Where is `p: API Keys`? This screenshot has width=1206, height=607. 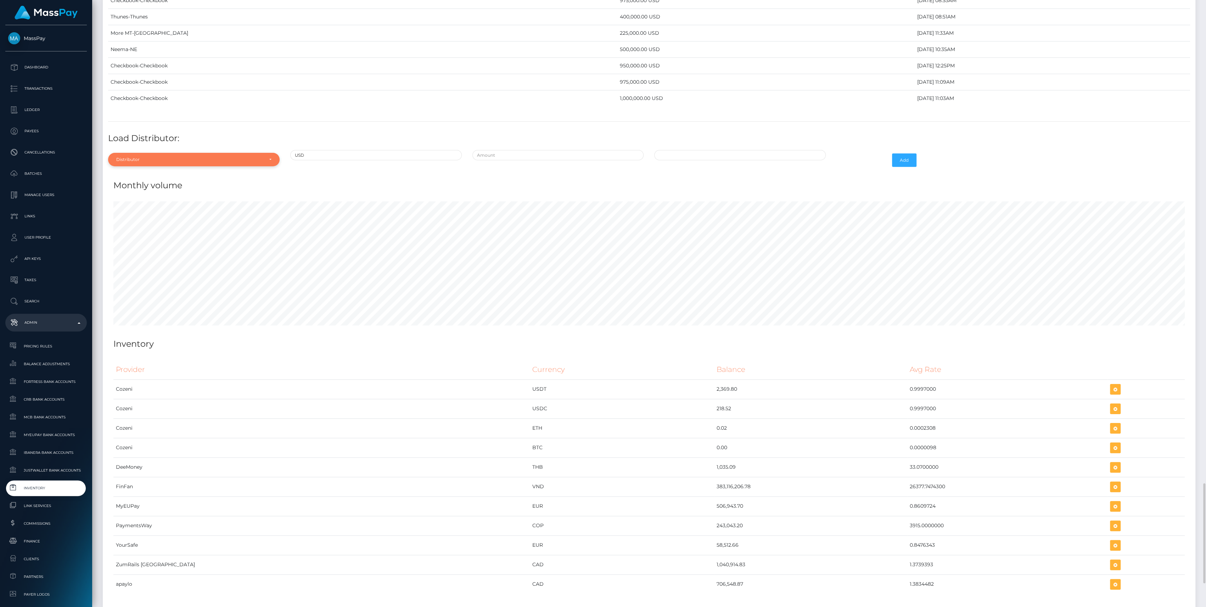
p: API Keys is located at coordinates (46, 259).